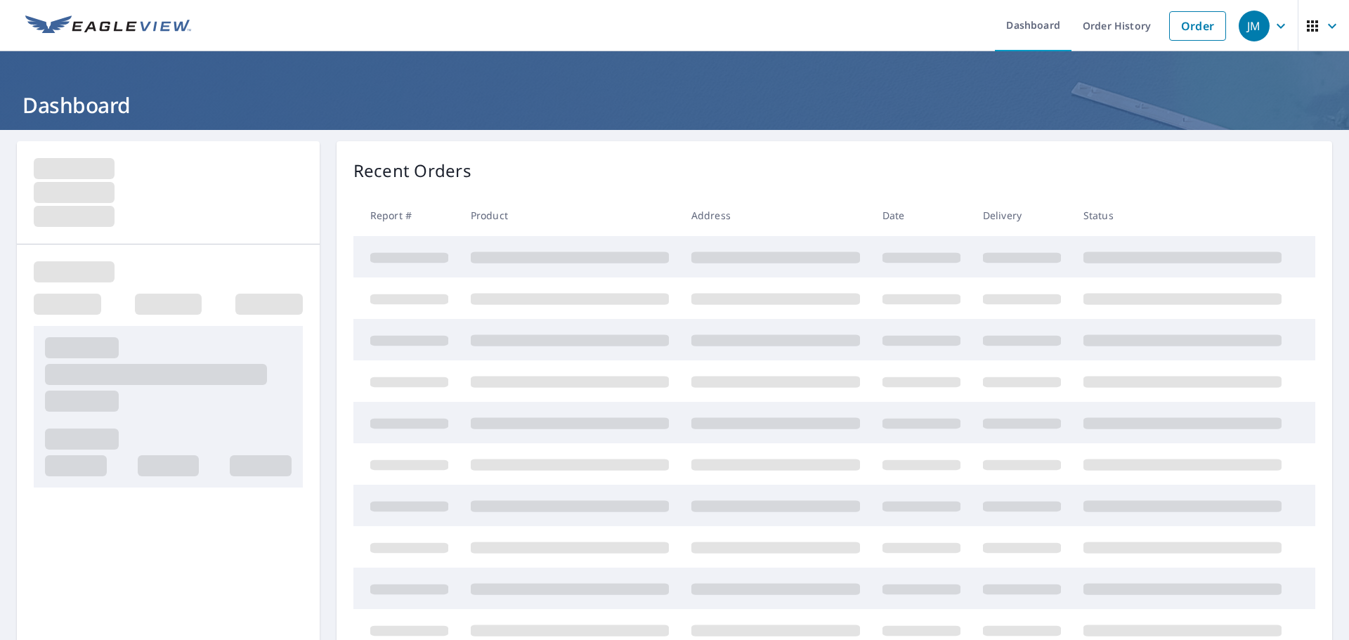  I want to click on th: Date, so click(921, 215).